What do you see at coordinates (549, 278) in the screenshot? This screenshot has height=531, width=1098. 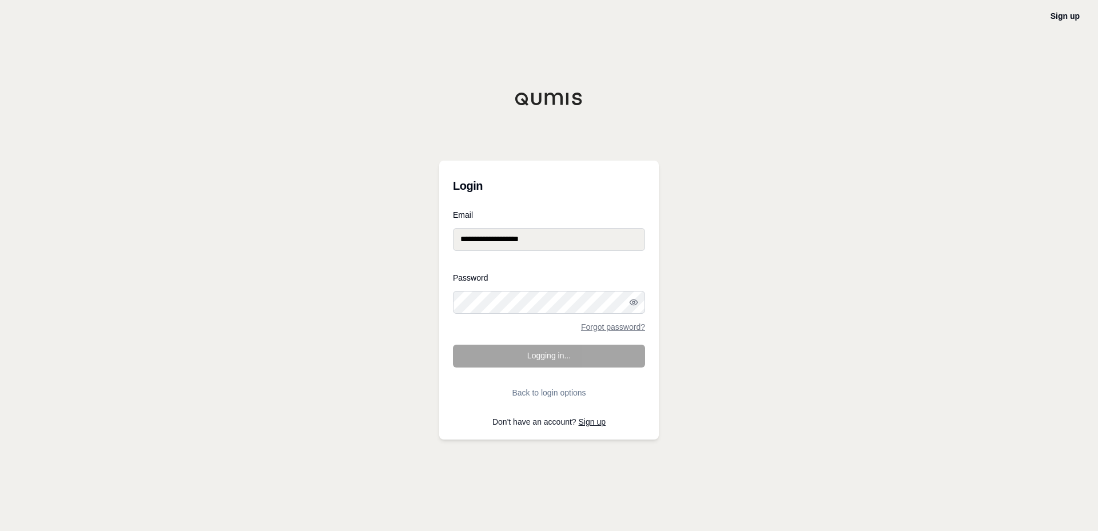 I see `label: Password` at bounding box center [549, 278].